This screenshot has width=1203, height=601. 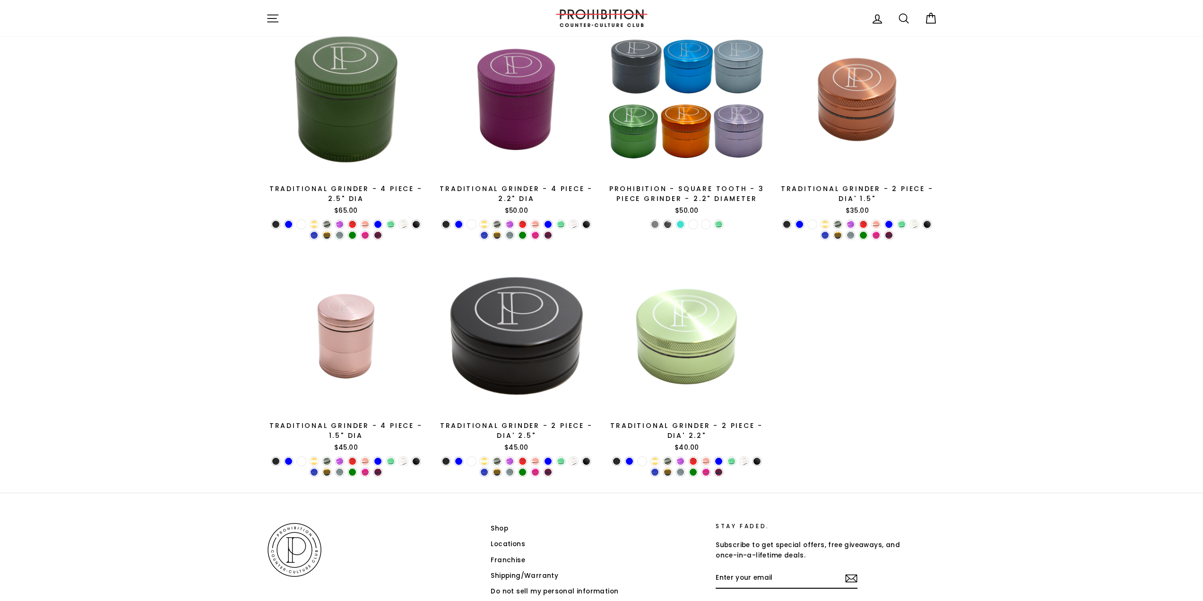 What do you see at coordinates (346, 356) in the screenshot?
I see `a: TRADITIONAL GRINDER - 4 PIECE - 1.5" DIA$45.00` at bounding box center [346, 356].